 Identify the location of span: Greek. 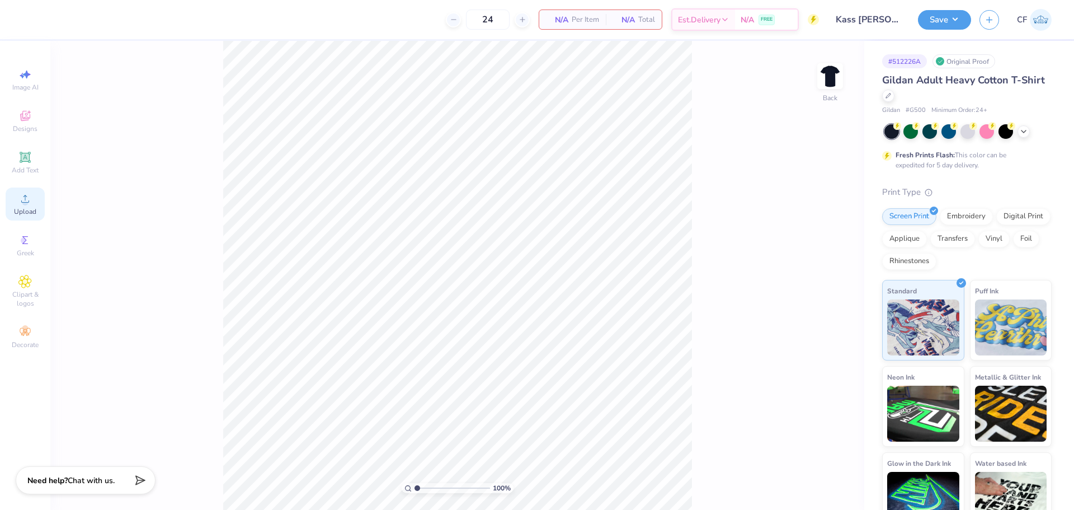
(25, 253).